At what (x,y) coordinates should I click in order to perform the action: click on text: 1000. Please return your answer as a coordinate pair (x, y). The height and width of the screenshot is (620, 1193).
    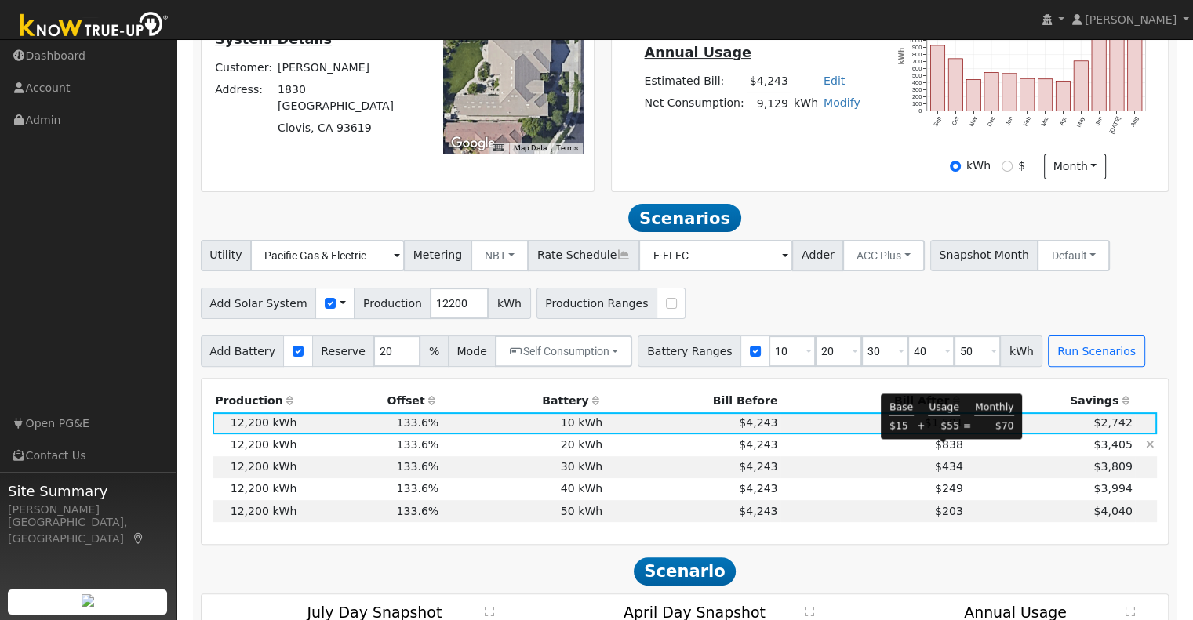
    Looking at the image, I should click on (915, 40).